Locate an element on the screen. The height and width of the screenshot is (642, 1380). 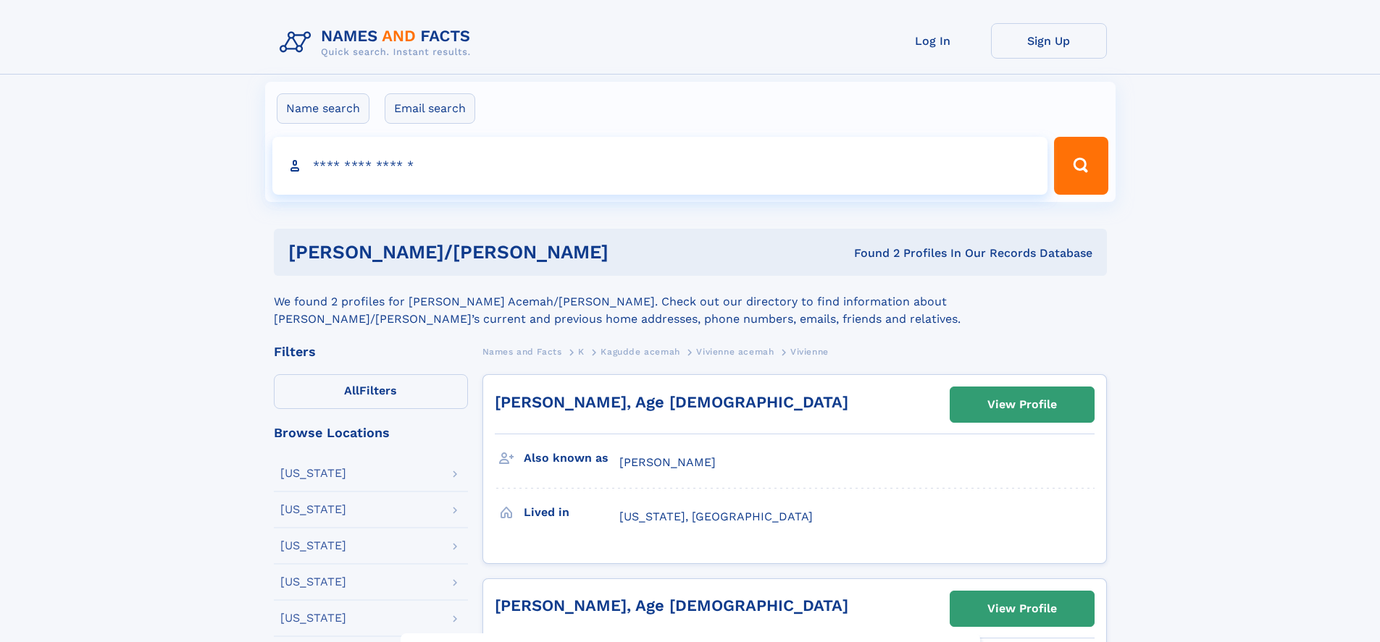
label: Filters is located at coordinates (371, 392).